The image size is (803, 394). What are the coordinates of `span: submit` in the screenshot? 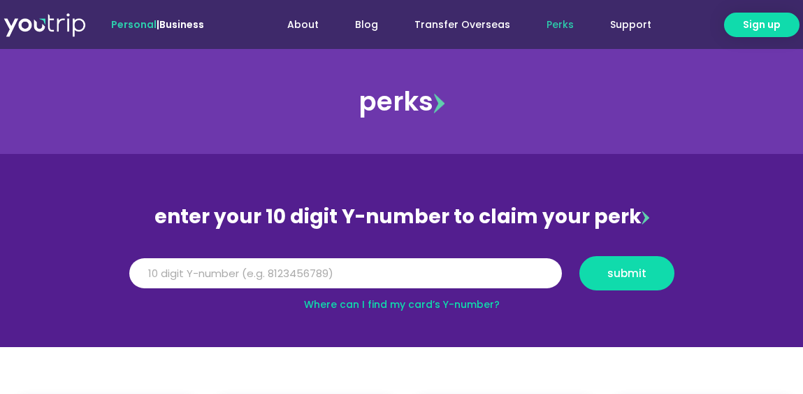 It's located at (627, 273).